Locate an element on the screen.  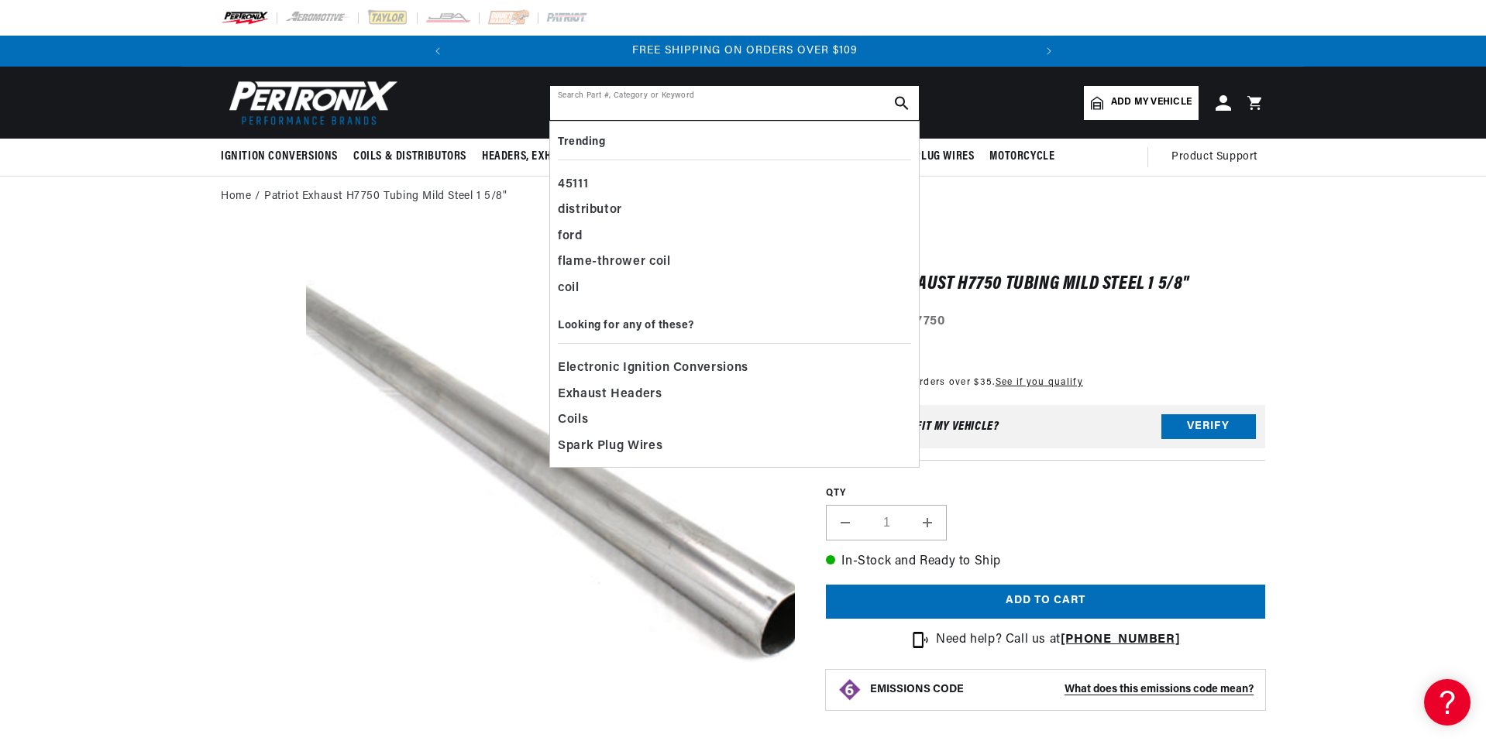
p: Need help? Call us at is located at coordinates (1057, 641).